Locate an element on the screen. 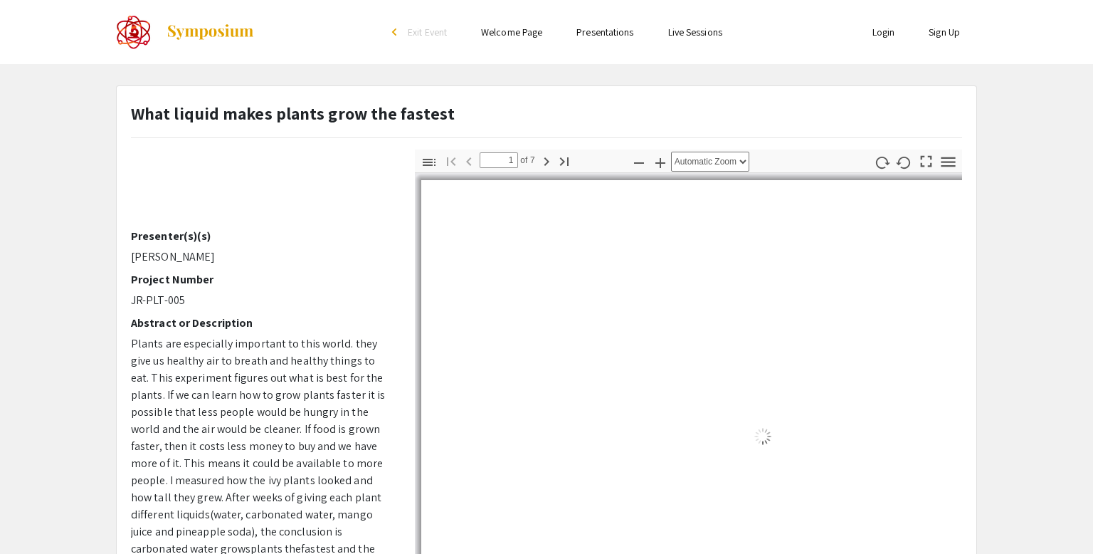 The image size is (1093, 554). button: Go to Last Page is located at coordinates (564, 160).